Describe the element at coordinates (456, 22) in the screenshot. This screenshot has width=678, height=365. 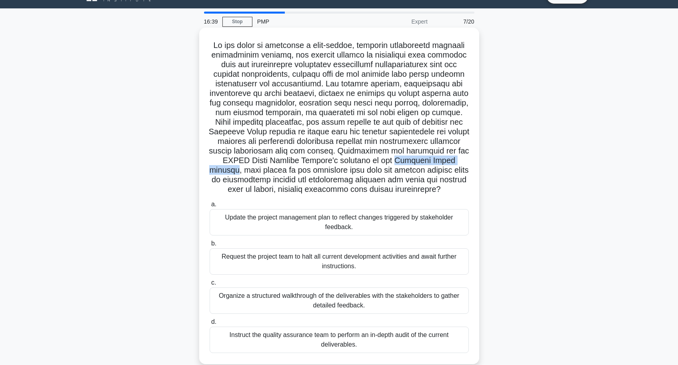
I see `div: 7/20` at that location.